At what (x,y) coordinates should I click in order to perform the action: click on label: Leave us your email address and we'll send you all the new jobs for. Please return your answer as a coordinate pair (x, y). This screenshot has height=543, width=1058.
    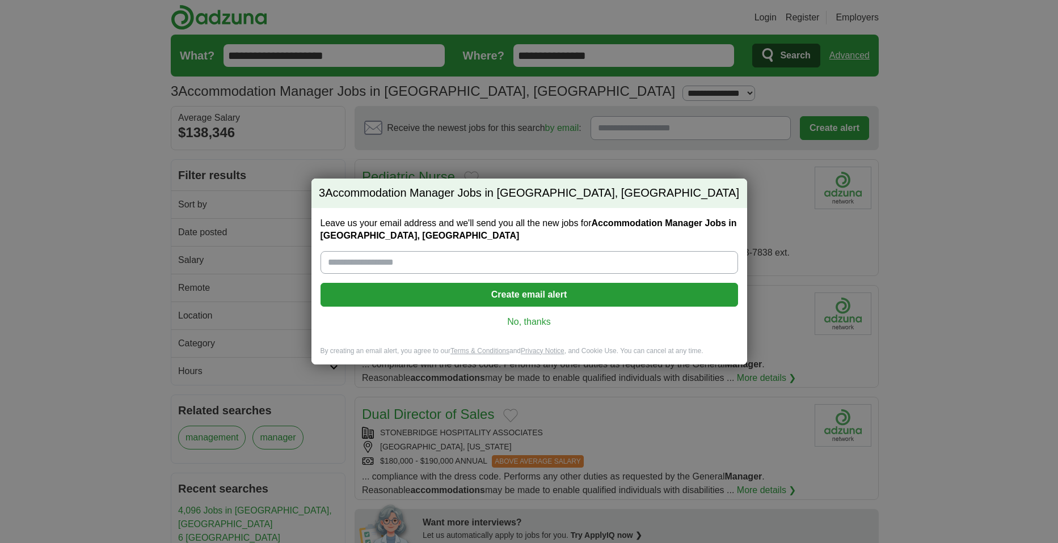
    Looking at the image, I should click on (529, 230).